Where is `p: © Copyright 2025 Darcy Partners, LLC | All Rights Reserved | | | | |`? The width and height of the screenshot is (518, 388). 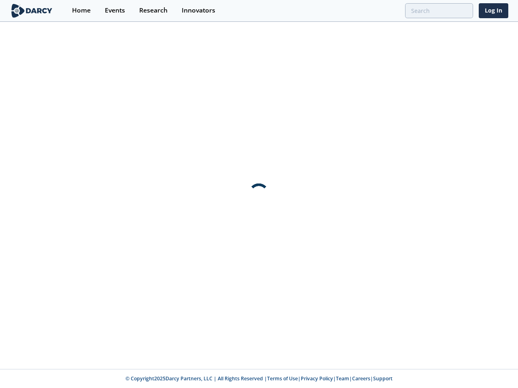 p: © Copyright 2025 Darcy Partners, LLC | All Rights Reserved | | | | | is located at coordinates (259, 379).